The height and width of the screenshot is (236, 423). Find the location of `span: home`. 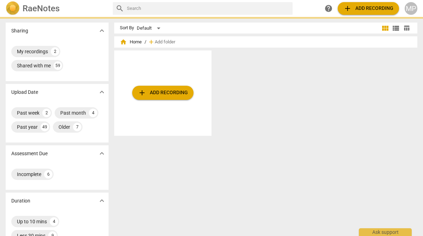

span: home is located at coordinates (124, 42).